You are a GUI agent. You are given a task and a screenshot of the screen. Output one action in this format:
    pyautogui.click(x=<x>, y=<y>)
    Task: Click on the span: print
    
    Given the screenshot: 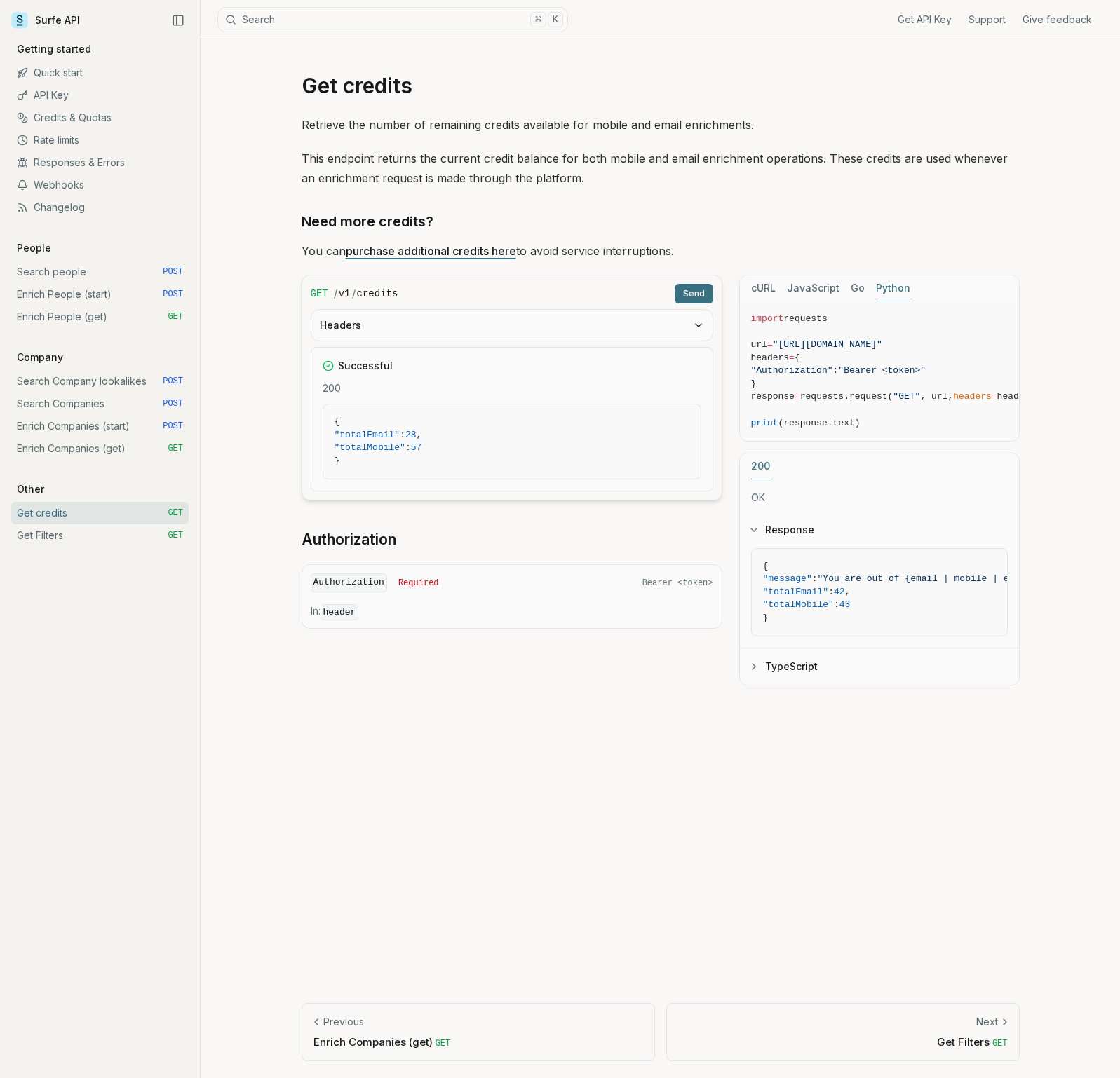 What is the action you would take?
    pyautogui.click(x=764, y=423)
    